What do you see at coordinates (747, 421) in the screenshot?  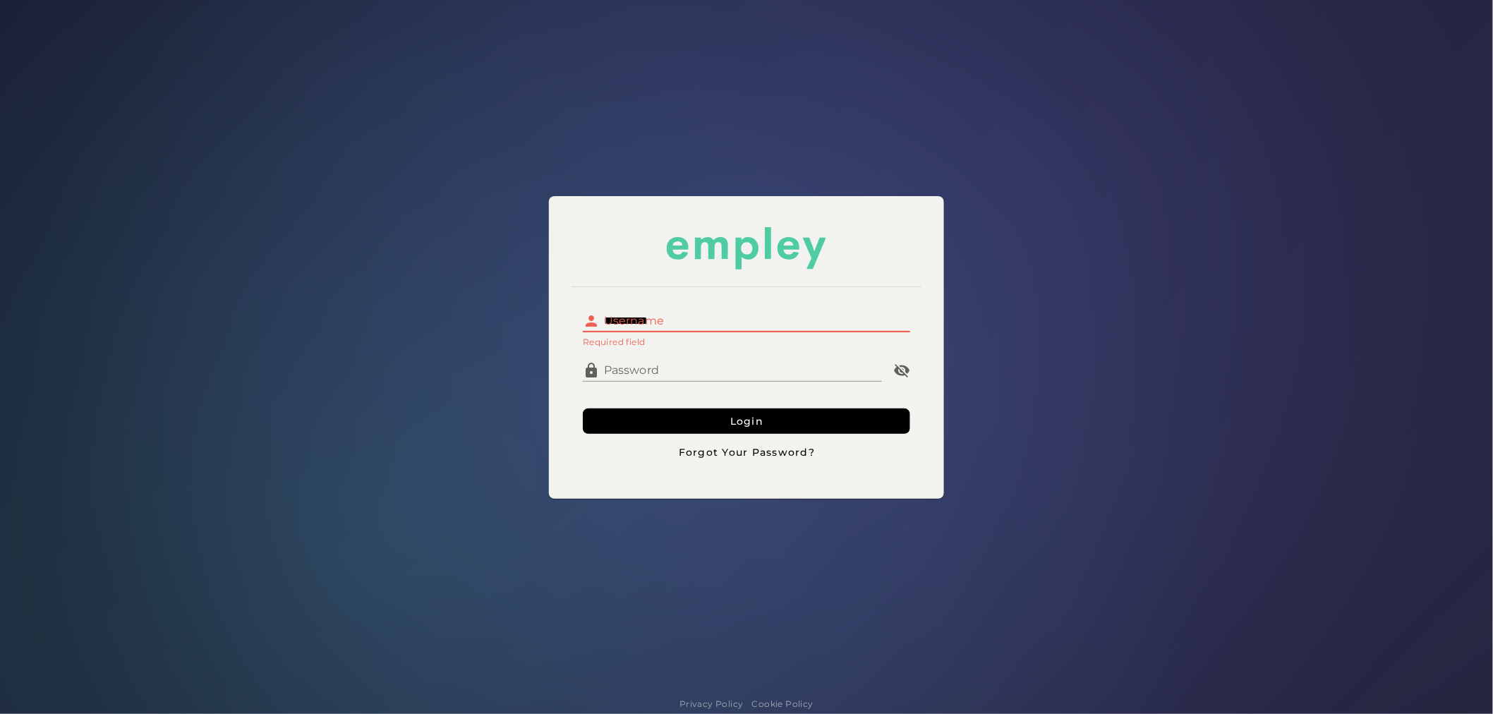 I see `button: Login` at bounding box center [747, 421].